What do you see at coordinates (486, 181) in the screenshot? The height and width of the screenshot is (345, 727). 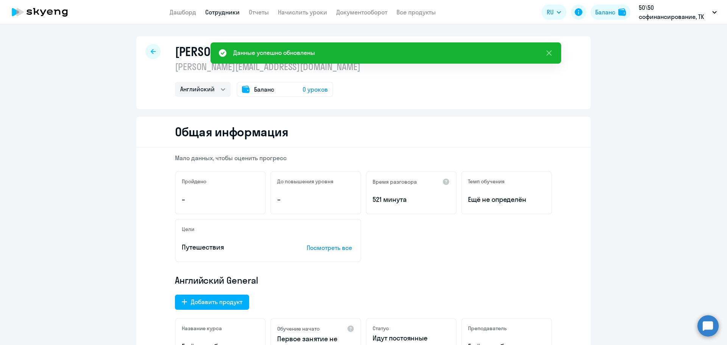 I see `h5: Темп обучения` at bounding box center [486, 181].